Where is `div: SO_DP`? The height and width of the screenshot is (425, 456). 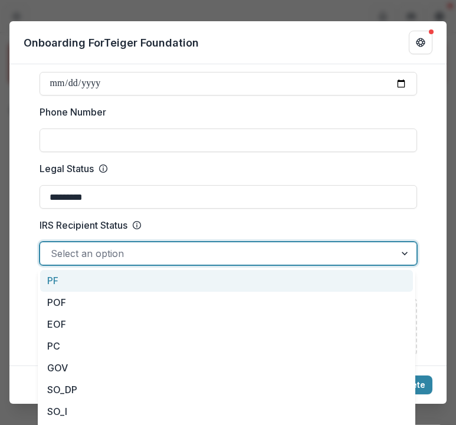 div: SO_DP is located at coordinates (226, 390).